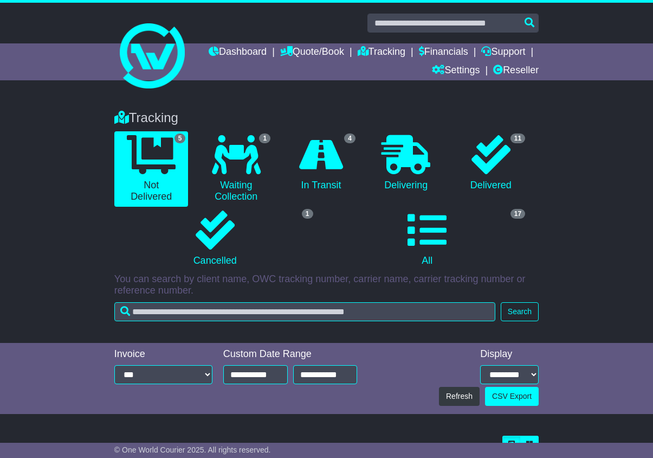 The height and width of the screenshot is (458, 653). Describe the element at coordinates (180, 138) in the screenshot. I see `span: 5` at that location.